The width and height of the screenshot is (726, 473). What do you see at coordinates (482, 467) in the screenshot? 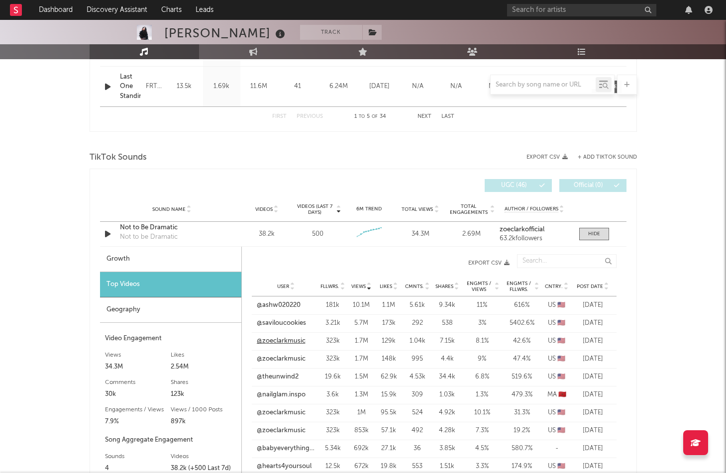
I see `div: 3.3 %` at bounding box center [482, 467].